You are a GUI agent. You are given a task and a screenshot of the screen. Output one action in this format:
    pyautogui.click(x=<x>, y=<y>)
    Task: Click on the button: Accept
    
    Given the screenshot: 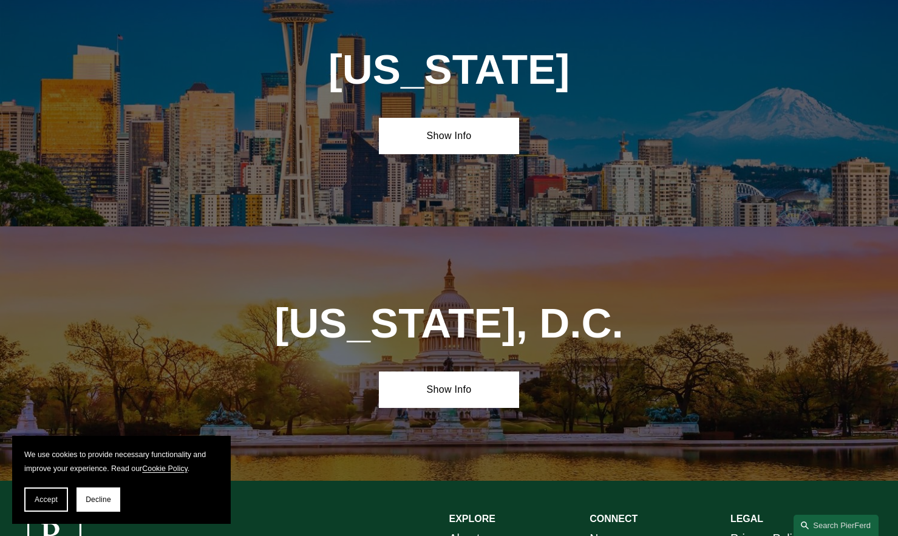 What is the action you would take?
    pyautogui.click(x=46, y=500)
    